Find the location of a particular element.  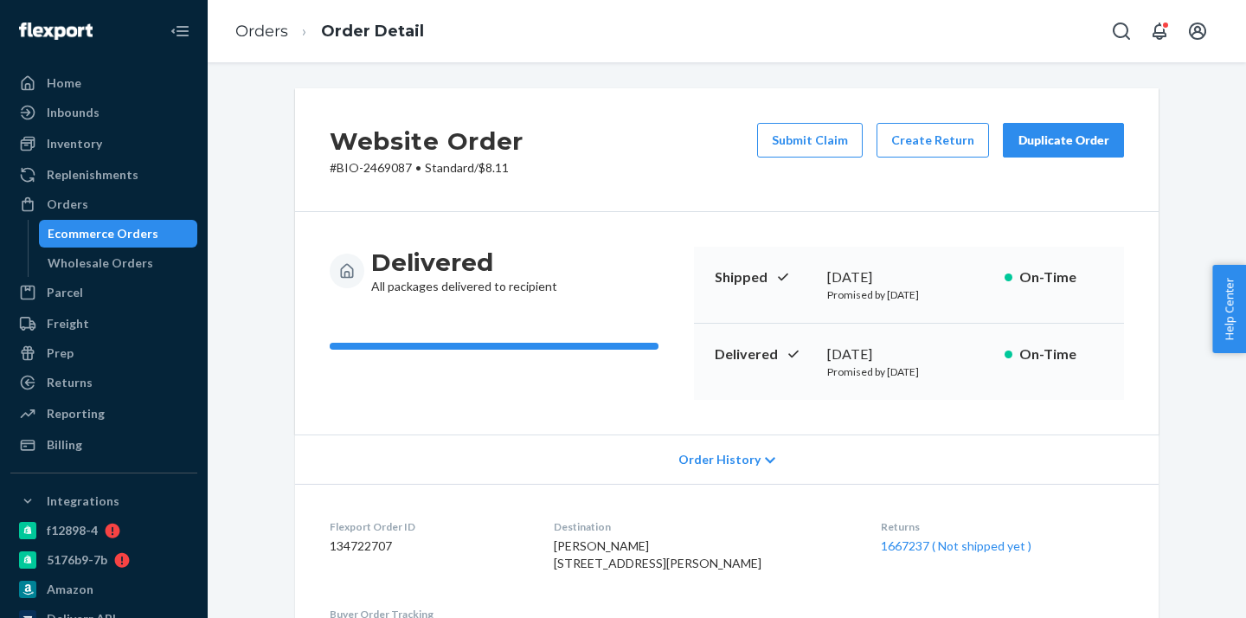

a: Returns is located at coordinates (104, 383).